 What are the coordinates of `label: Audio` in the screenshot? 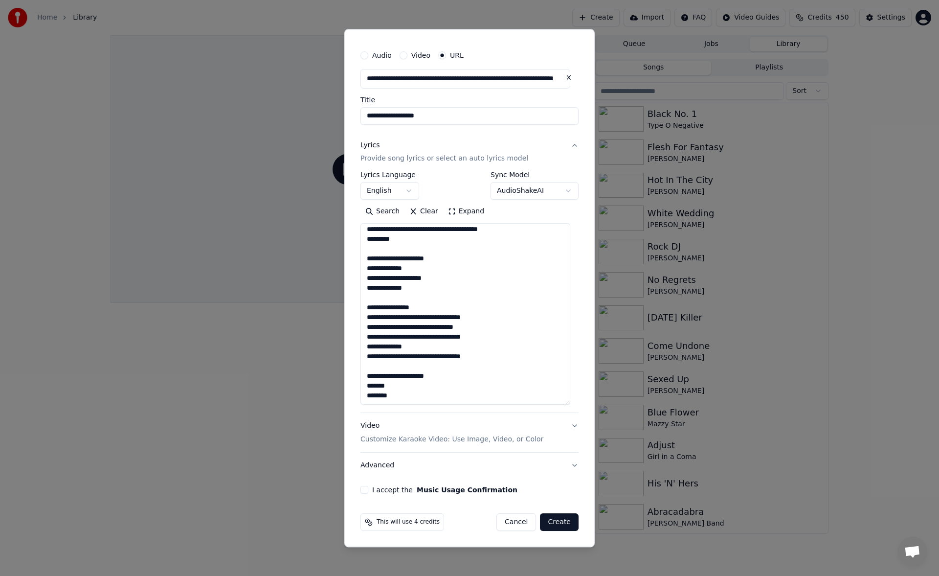 It's located at (382, 55).